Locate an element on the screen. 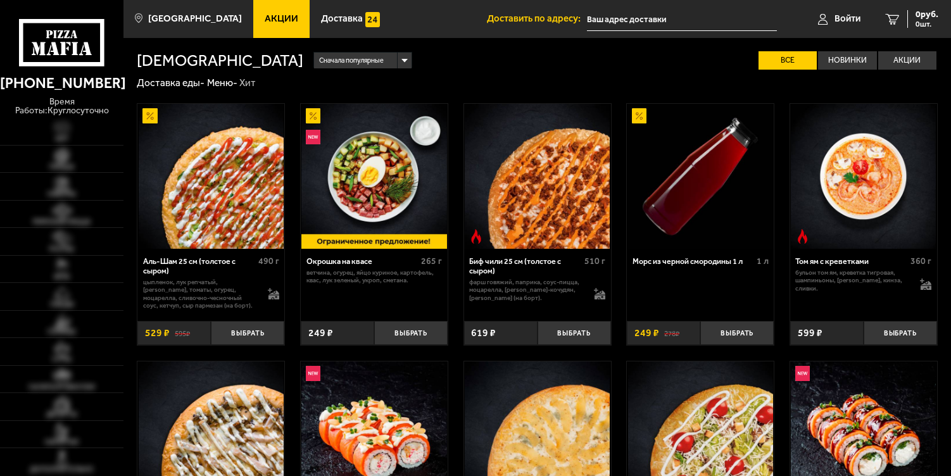  input: Ваш адрес доставки is located at coordinates (682, 19).